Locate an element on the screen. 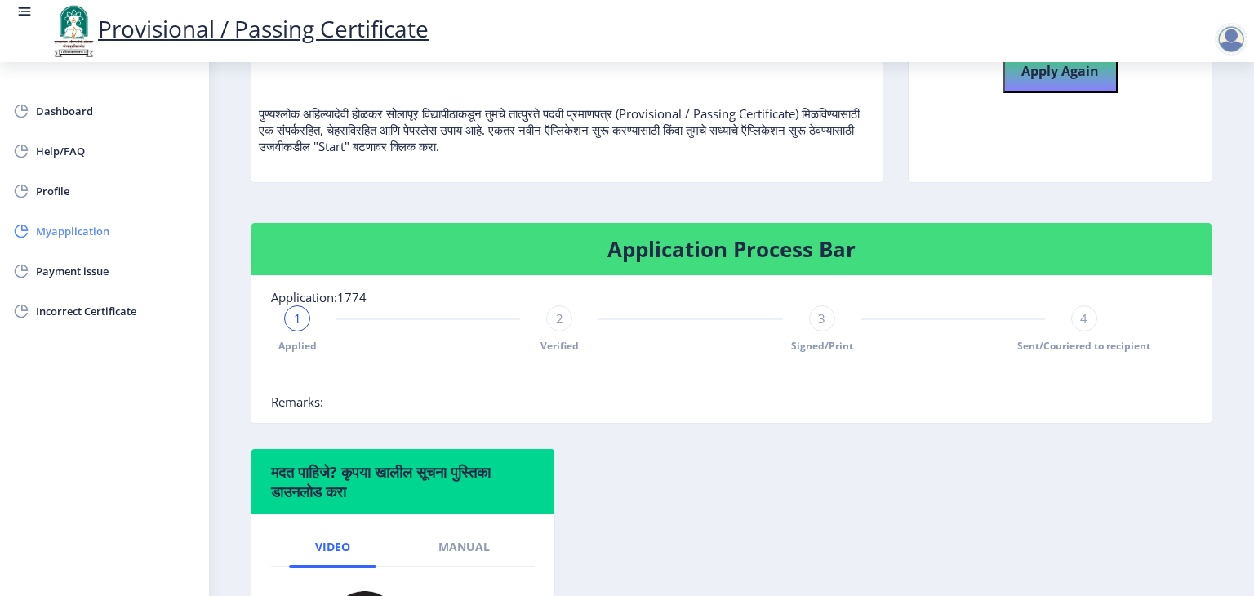 The width and height of the screenshot is (1254, 596). span: Incorrect Certificate is located at coordinates (116, 311).